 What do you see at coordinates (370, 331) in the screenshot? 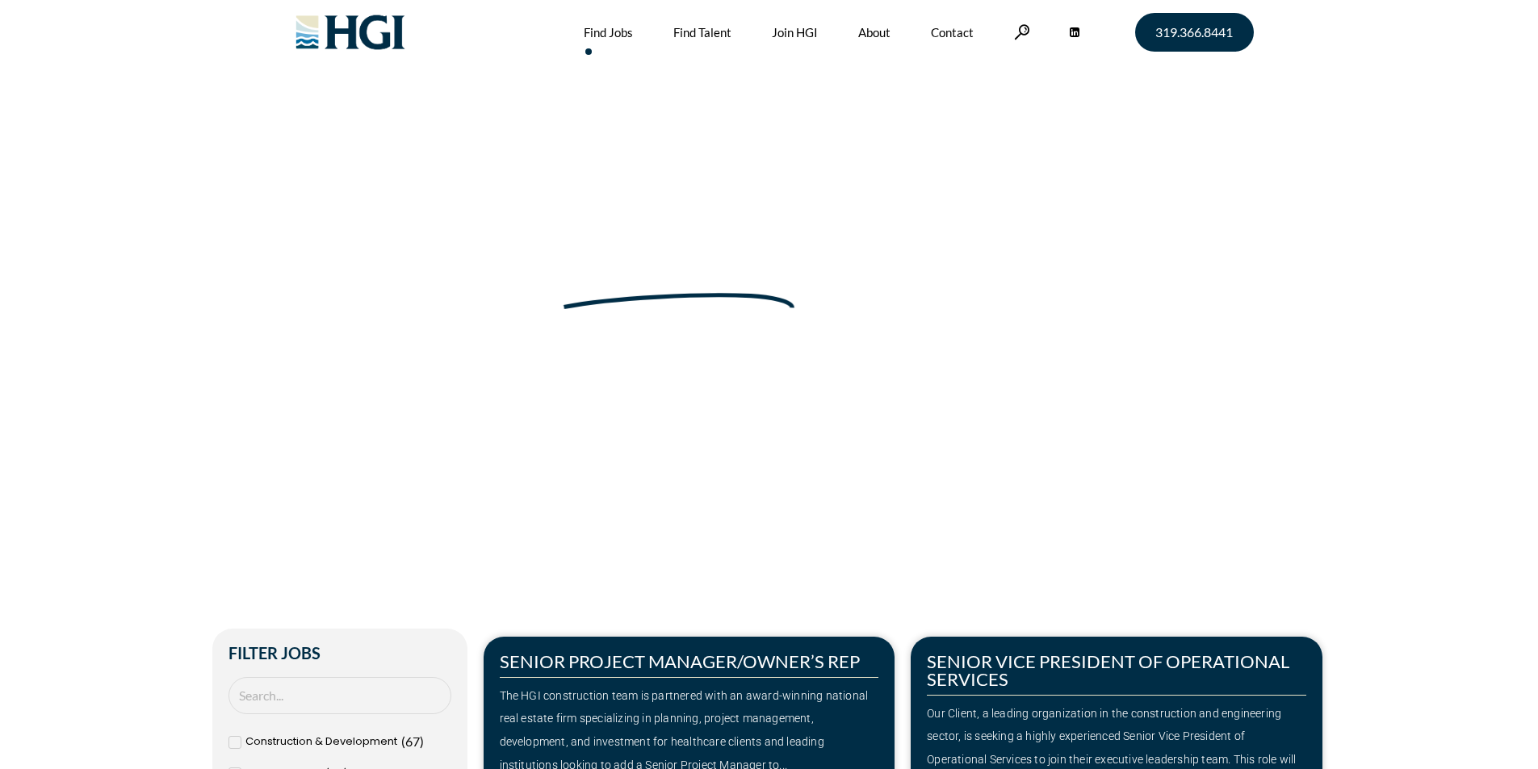
I see `span: Jobs` at bounding box center [370, 331].